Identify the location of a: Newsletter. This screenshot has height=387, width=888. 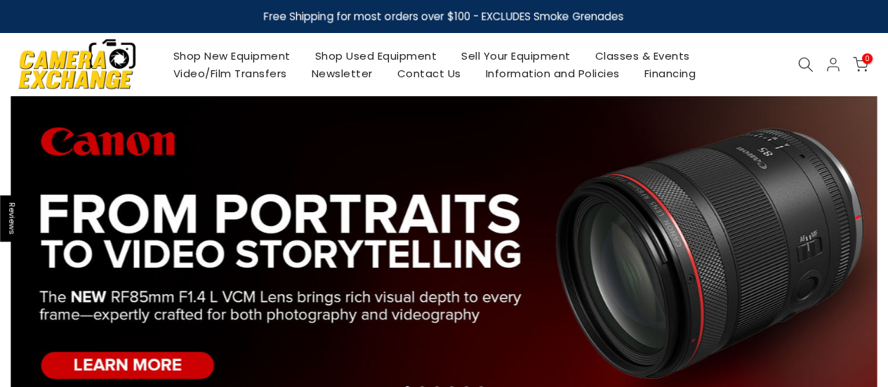
(342, 73).